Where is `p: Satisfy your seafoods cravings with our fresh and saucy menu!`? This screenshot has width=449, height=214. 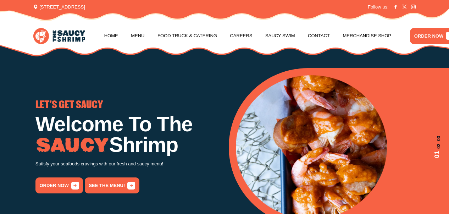 p: Satisfy your seafoods cravings with our fresh and saucy menu! is located at coordinates (128, 164).